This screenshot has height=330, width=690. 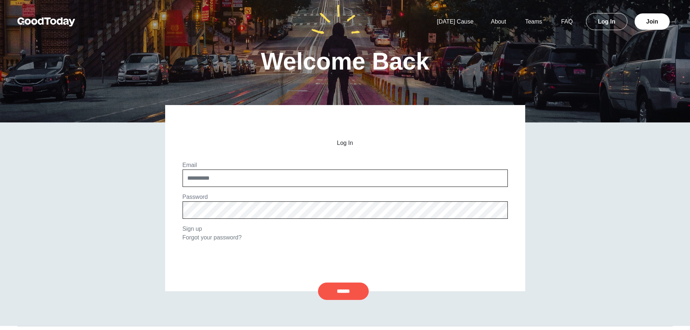 I want to click on a: FAQ, so click(x=567, y=21).